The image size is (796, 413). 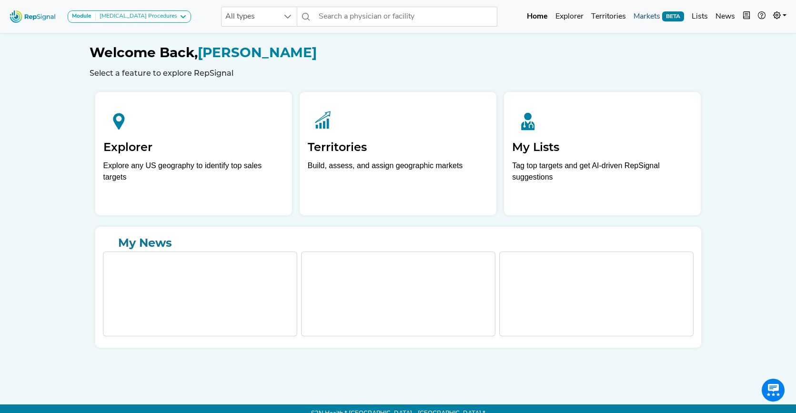 What do you see at coordinates (143, 52) in the screenshot?
I see `span: Welcome Back,` at bounding box center [143, 52].